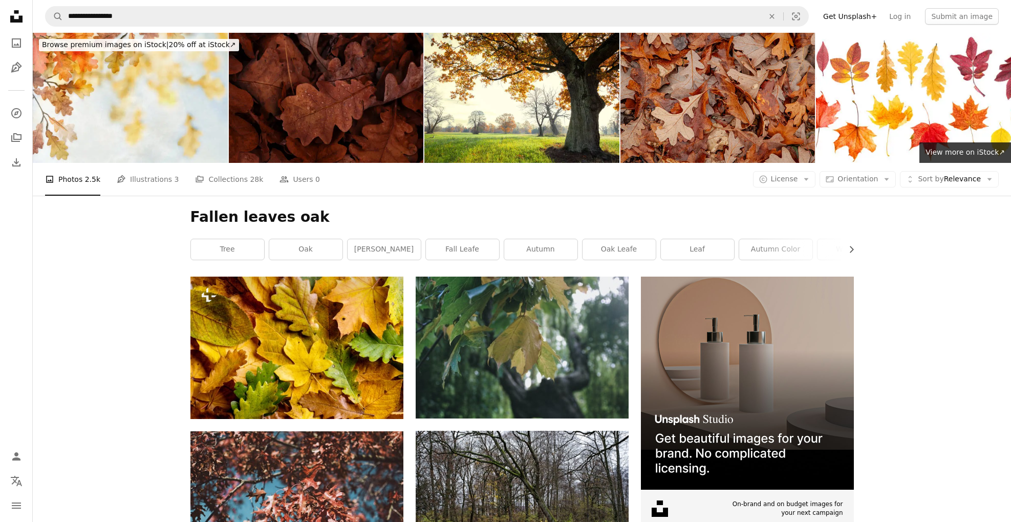 The width and height of the screenshot is (1011, 522). What do you see at coordinates (848, 249) in the screenshot?
I see `button: scroll list to the right` at bounding box center [848, 249].